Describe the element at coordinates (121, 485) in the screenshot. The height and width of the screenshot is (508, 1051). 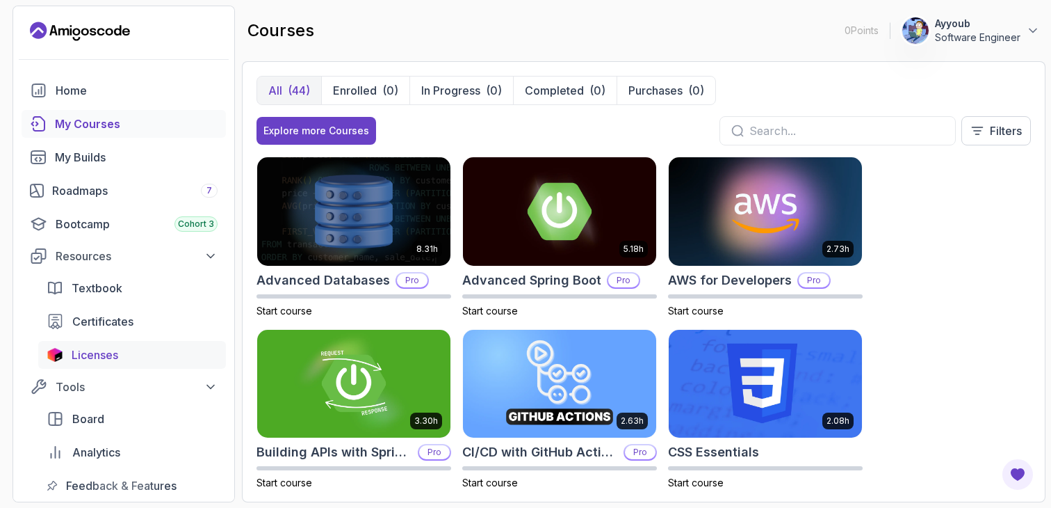
I see `span: Feedback & Features` at that location.